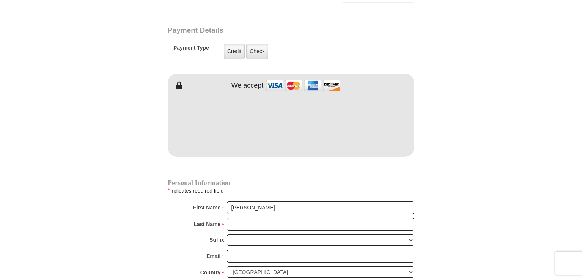 The width and height of the screenshot is (582, 280). What do you see at coordinates (191, 50) in the screenshot?
I see `h5: Payment Type` at bounding box center [191, 50].